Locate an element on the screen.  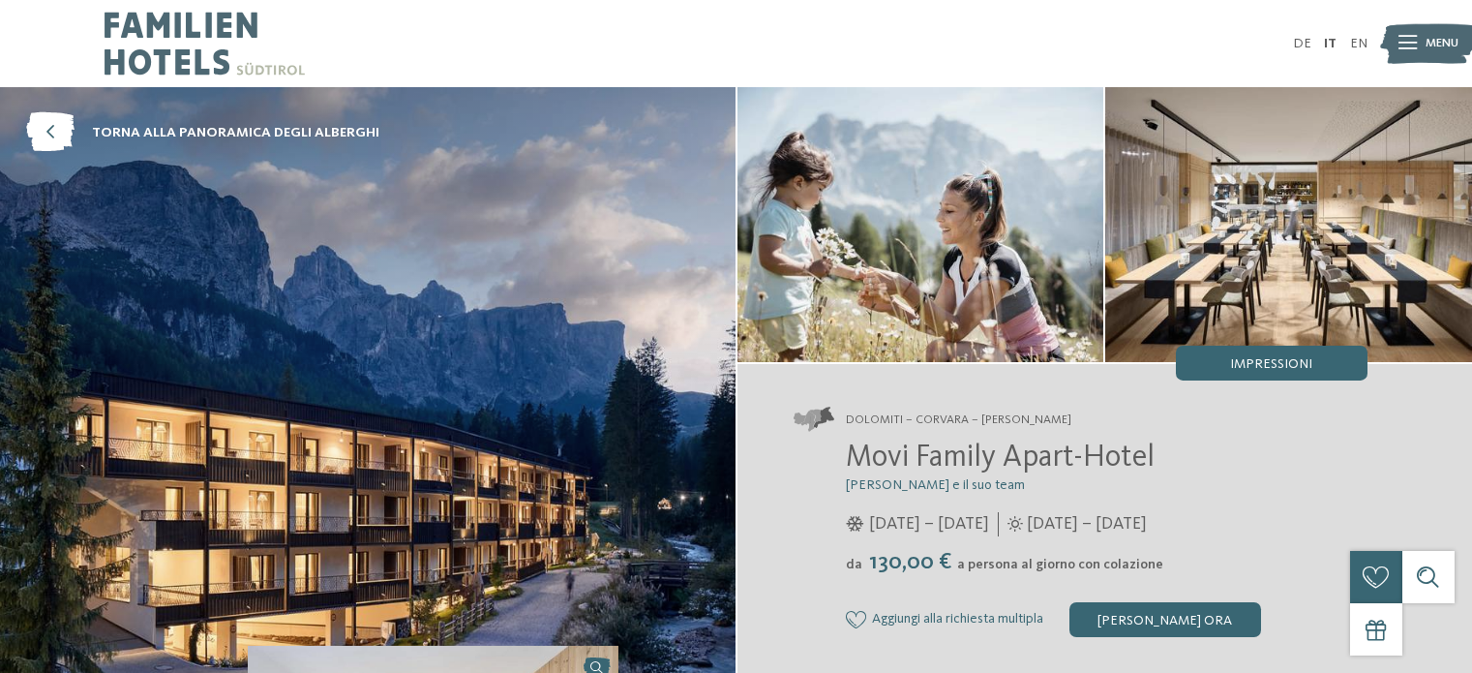
a: EN is located at coordinates (1359, 44).